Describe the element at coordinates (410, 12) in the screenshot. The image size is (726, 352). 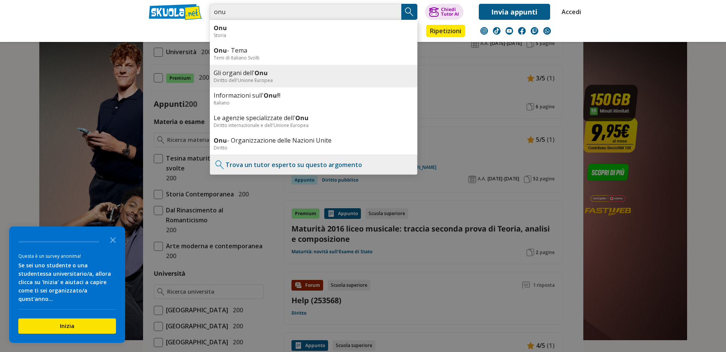
I see `img: Cerca appunti, riassunti o versioni` at that location.